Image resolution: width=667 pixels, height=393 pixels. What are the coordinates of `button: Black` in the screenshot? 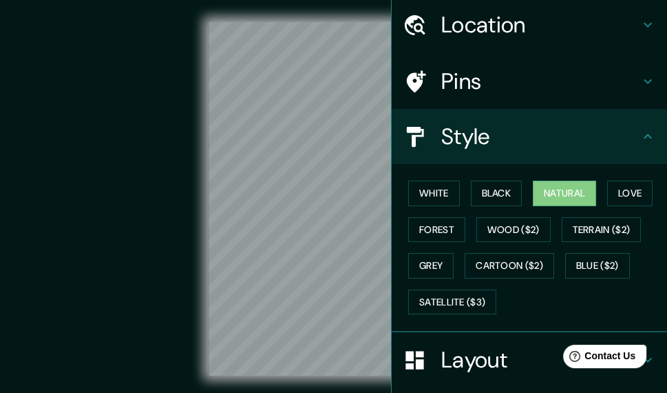 It's located at (497, 193).